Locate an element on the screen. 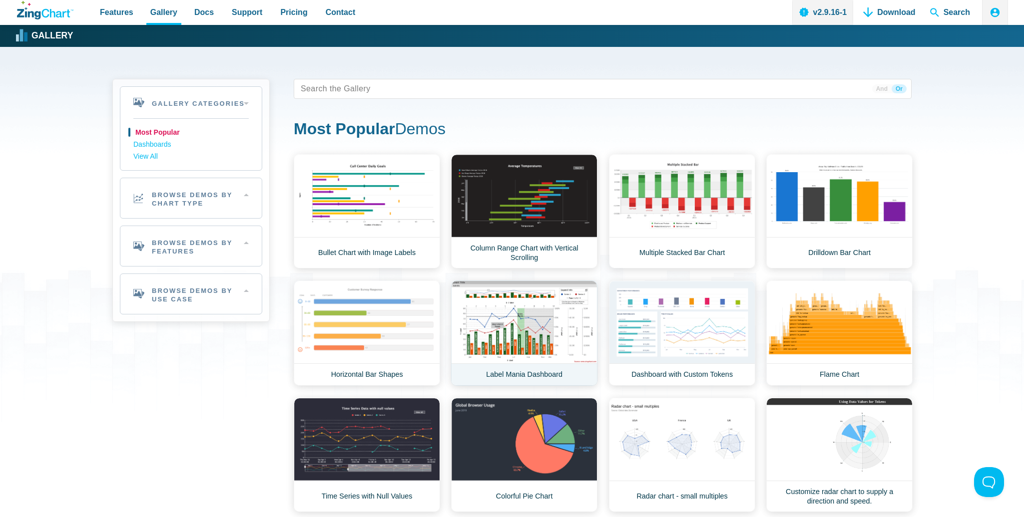  a: Dashboard with Custom Tokens is located at coordinates (682, 333).